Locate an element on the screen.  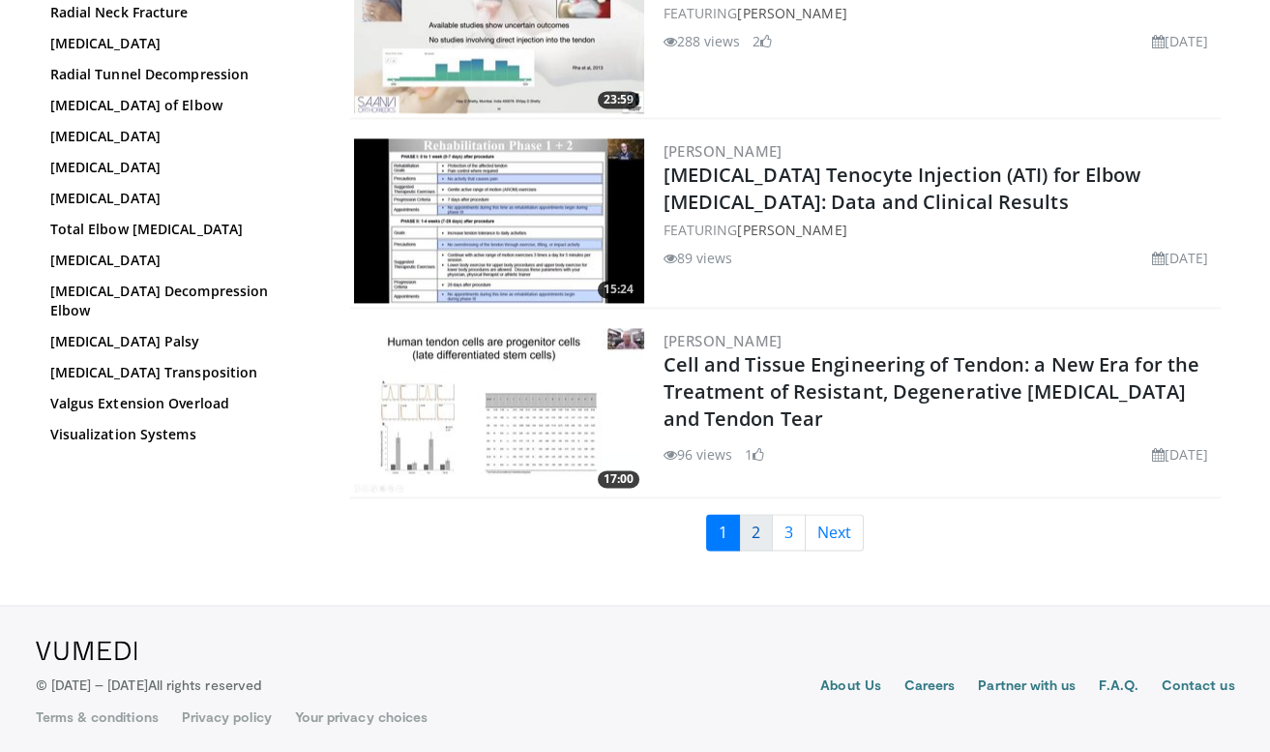
li: 2 is located at coordinates (762, 41).